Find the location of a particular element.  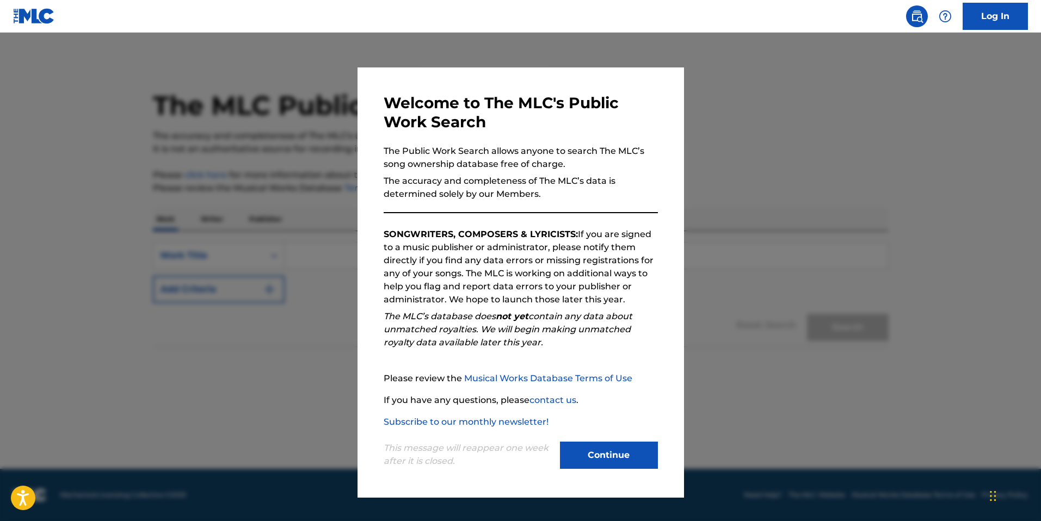

a: contact us is located at coordinates (553, 400).